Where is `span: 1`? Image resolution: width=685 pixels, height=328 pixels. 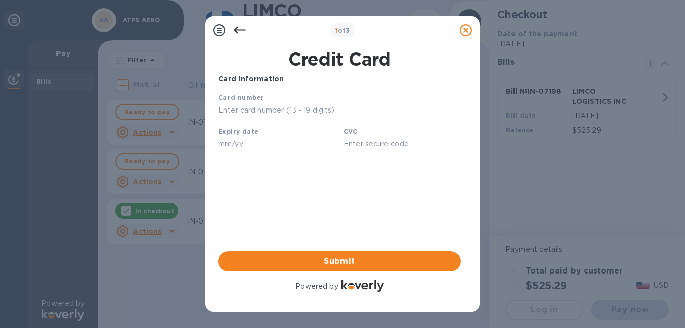
span: 1 is located at coordinates (336, 30).